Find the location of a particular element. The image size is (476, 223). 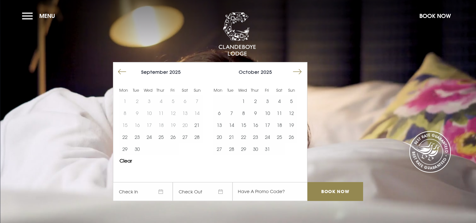

td: Choose Friday, October 10, 2025 as your start date. is located at coordinates (267, 113).